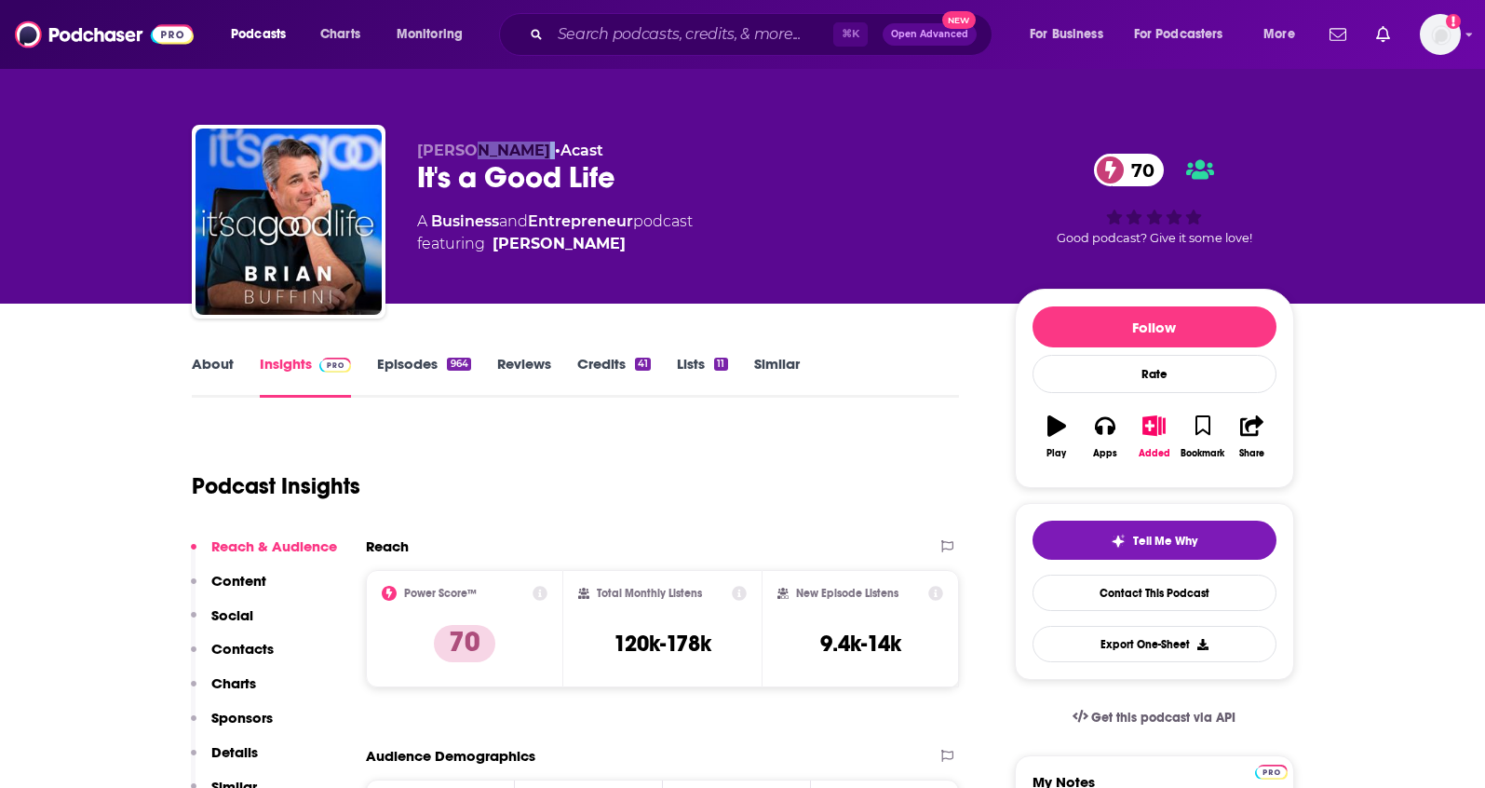 This screenshot has height=788, width=1485. Describe the element at coordinates (238, 580) in the screenshot. I see `p: Content` at that location.